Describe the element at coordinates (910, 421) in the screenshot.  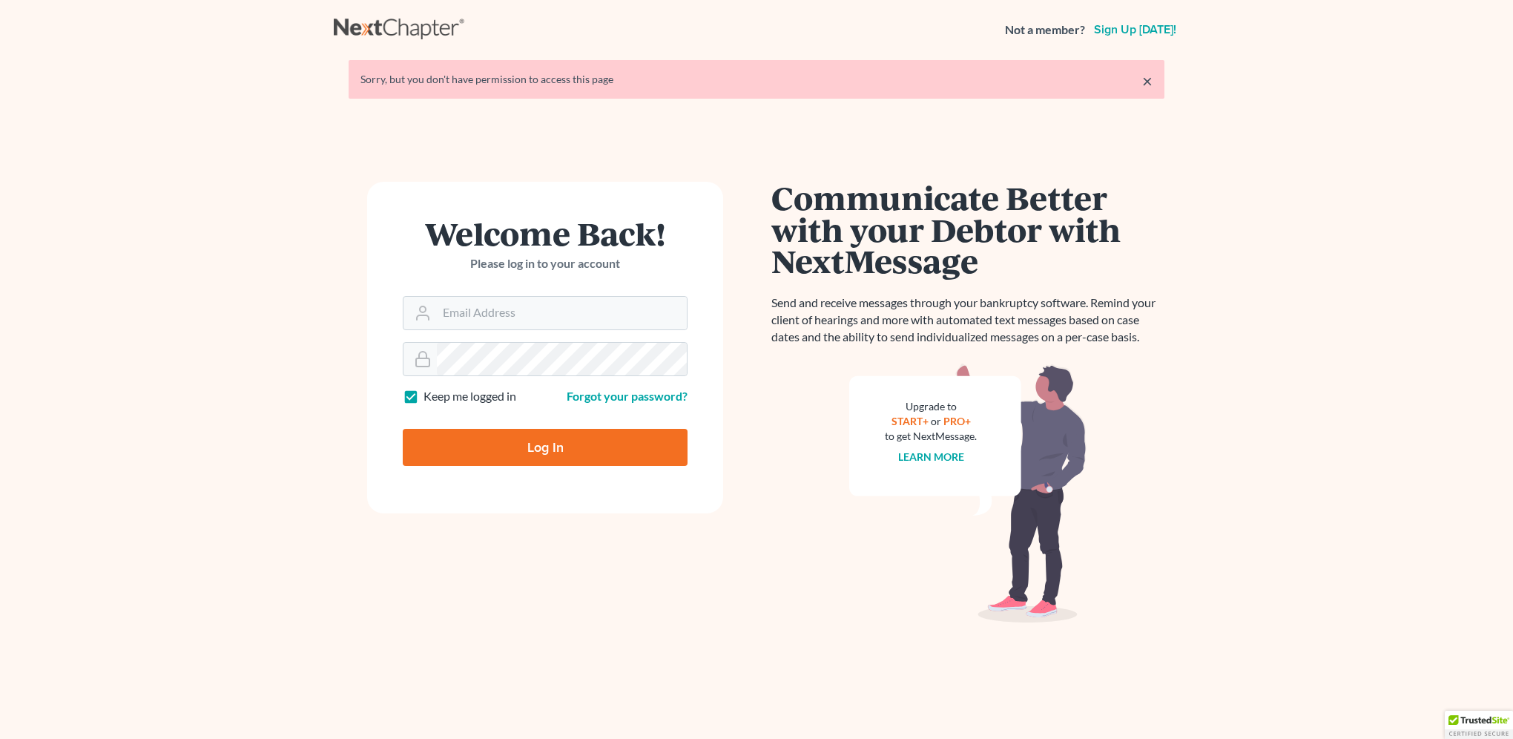
I see `a: START+` at that location.